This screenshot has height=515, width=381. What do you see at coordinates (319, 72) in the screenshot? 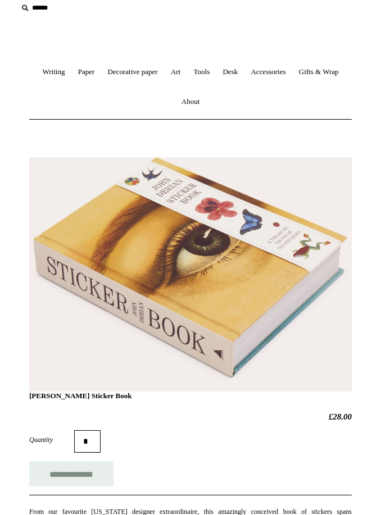
I see `a: Gifts & Wrap` at bounding box center [319, 72].